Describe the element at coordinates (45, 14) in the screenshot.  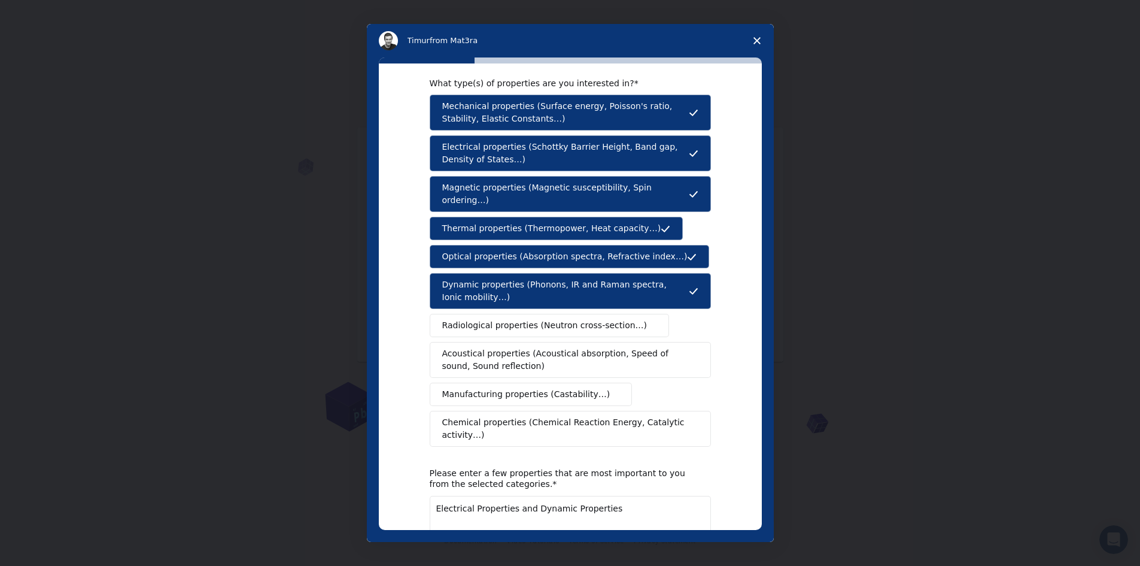
I see `span: Support` at that location.